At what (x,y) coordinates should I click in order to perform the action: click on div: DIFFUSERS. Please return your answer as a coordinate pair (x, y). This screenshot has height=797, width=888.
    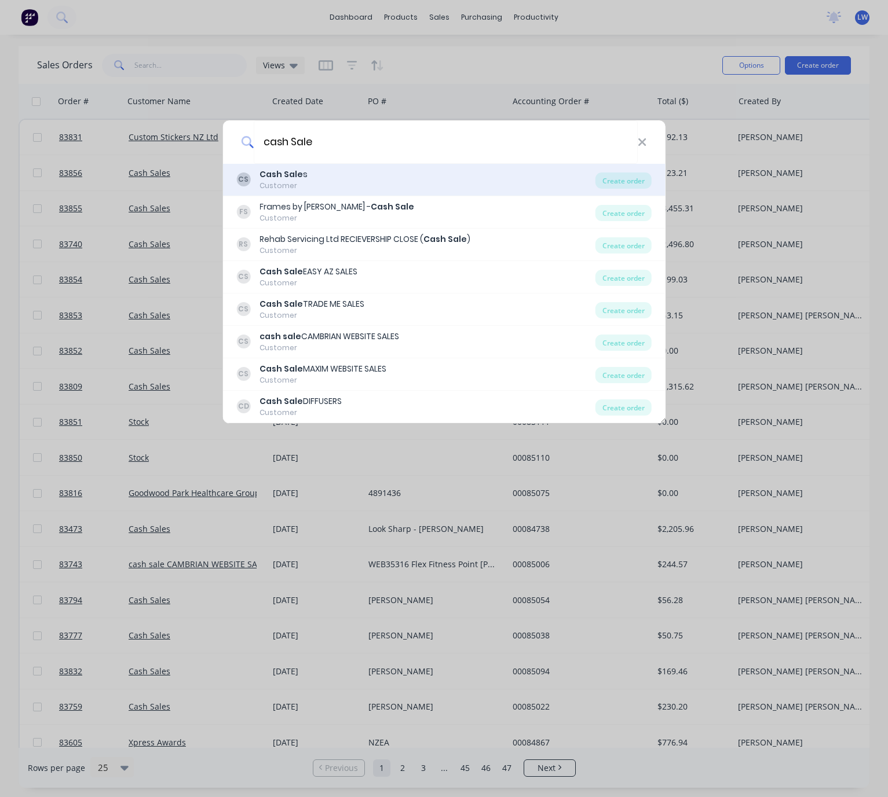
    Looking at the image, I should click on (301, 401).